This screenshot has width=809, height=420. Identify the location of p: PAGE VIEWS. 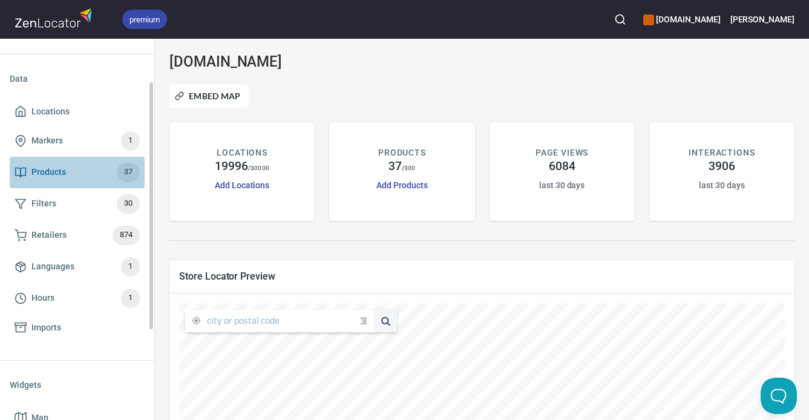
(562, 153).